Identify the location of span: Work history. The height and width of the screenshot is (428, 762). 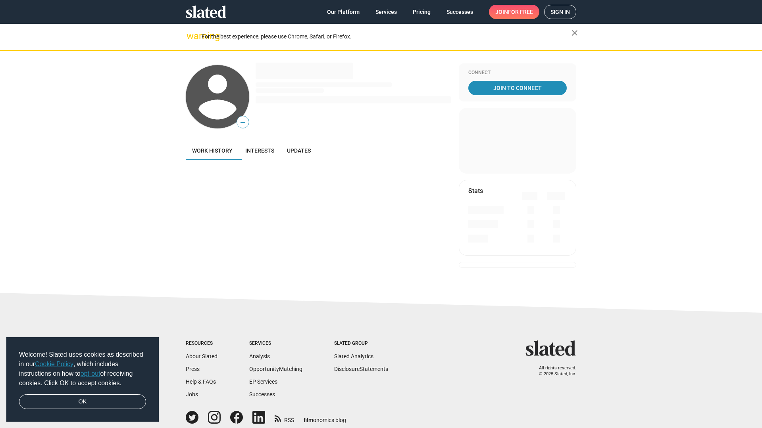
(212, 151).